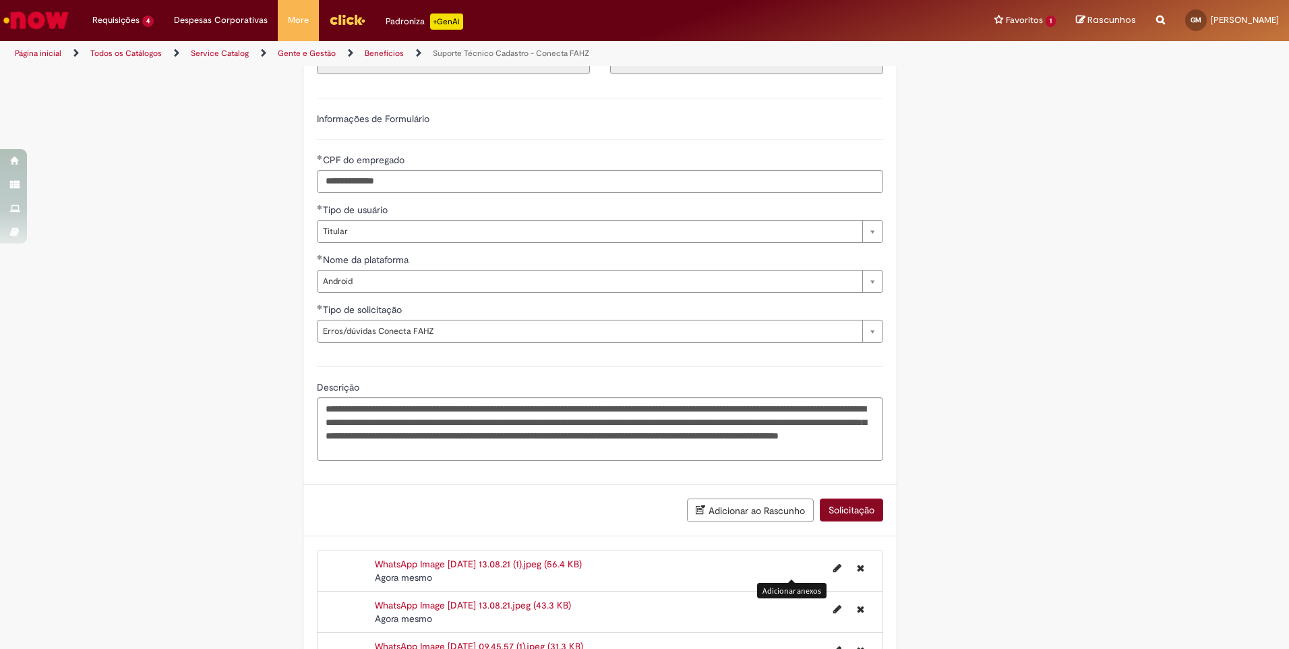  Describe the element at coordinates (600, 181) in the screenshot. I see `input: CPF do empregado` at that location.